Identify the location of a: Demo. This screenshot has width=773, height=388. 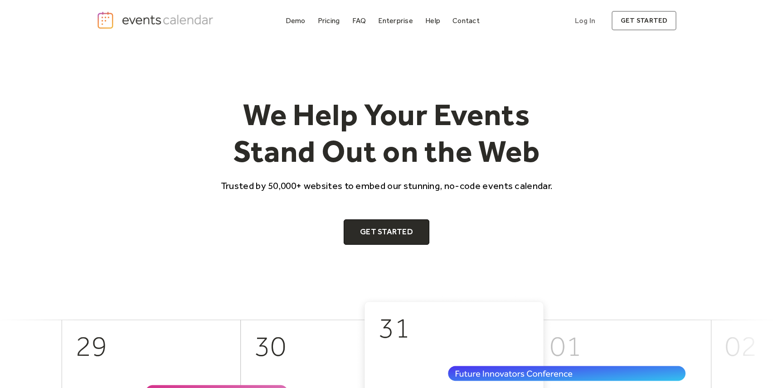
(296, 20).